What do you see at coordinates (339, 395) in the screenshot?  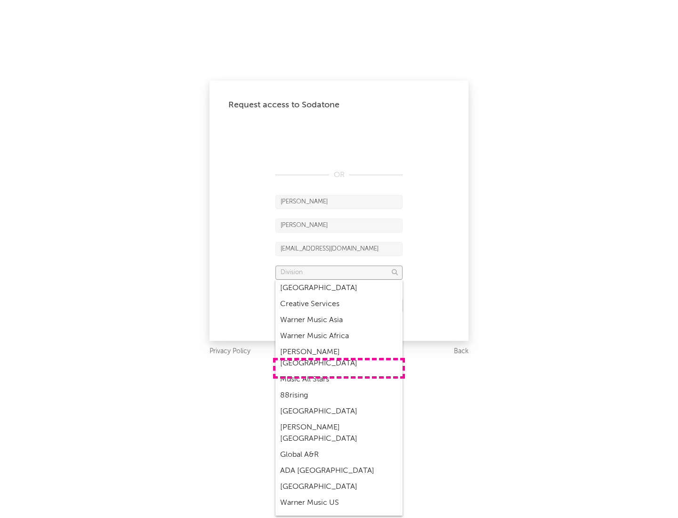 I see `div: 88rising` at bounding box center [339, 395].